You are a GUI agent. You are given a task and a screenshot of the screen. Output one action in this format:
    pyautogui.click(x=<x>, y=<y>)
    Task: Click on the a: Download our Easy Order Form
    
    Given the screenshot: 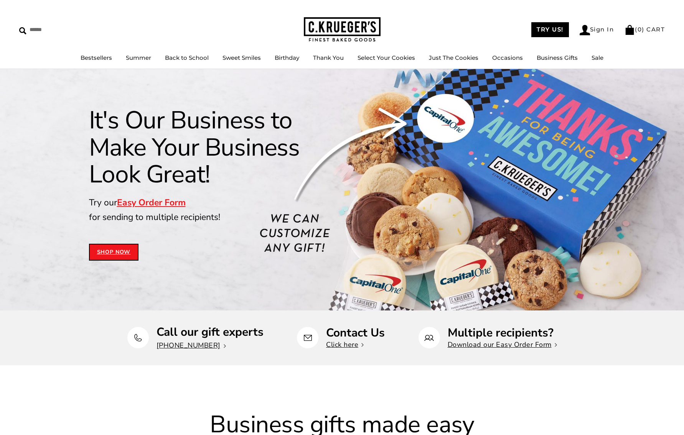 What is the action you would take?
    pyautogui.click(x=502, y=345)
    